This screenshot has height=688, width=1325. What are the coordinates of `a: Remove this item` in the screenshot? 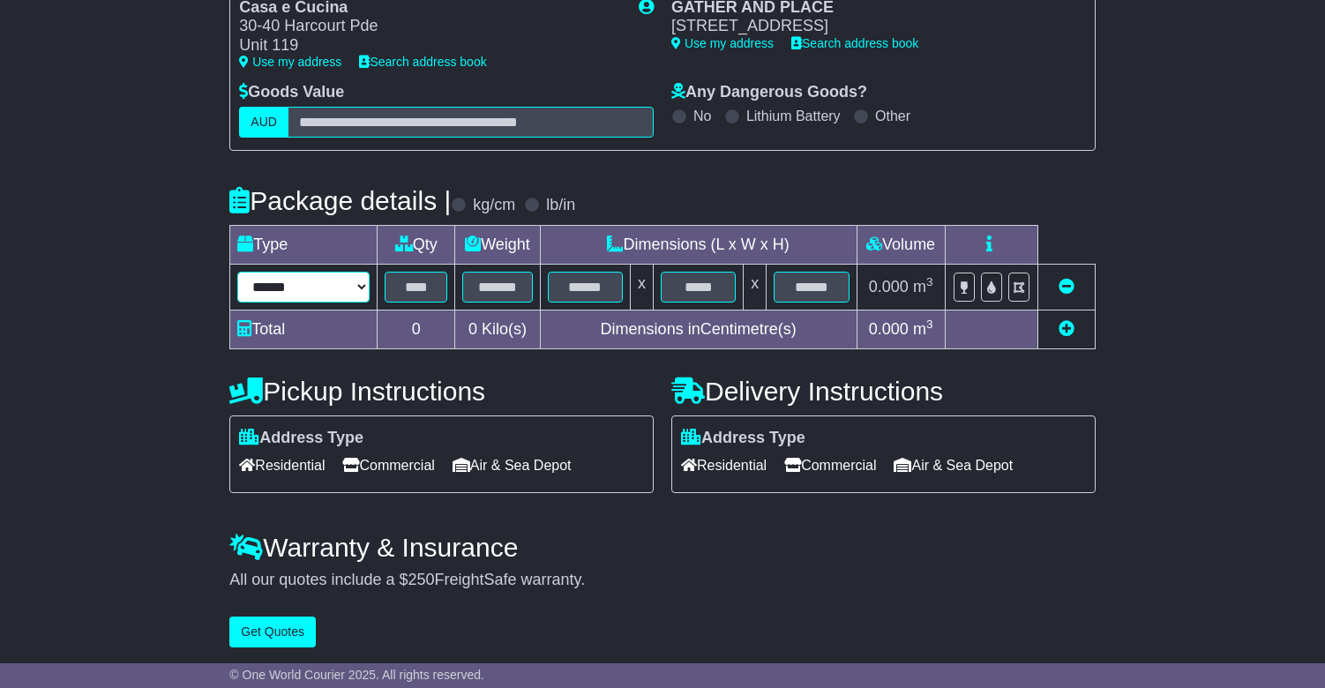 It's located at (1066, 287).